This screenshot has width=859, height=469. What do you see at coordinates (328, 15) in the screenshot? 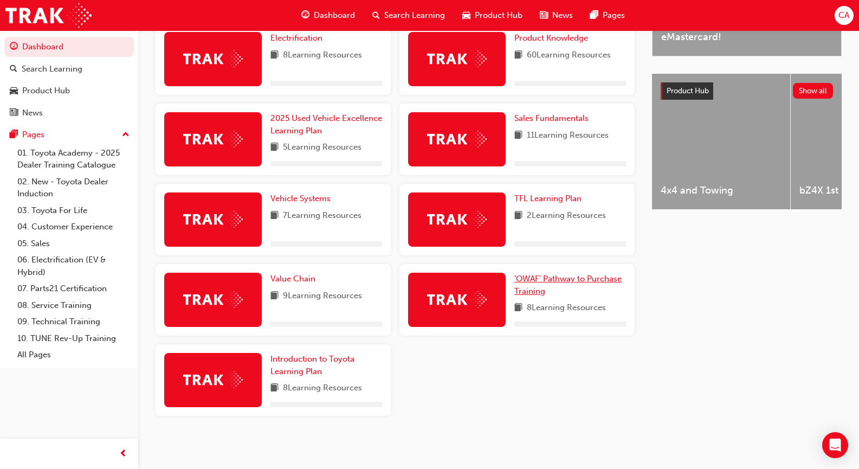
I see `a: guage-iconDashboard` at bounding box center [328, 15].